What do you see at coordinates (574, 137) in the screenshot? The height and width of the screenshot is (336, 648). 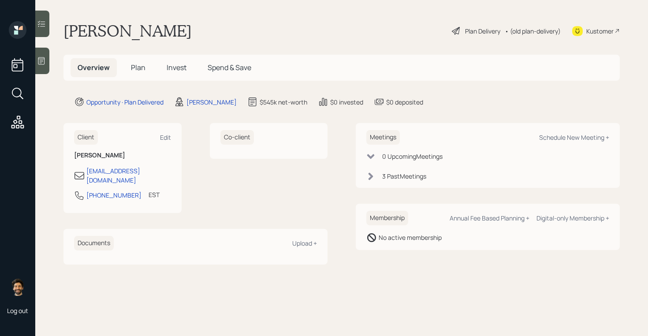 I see `div: Schedule New Meeting +` at bounding box center [574, 137].